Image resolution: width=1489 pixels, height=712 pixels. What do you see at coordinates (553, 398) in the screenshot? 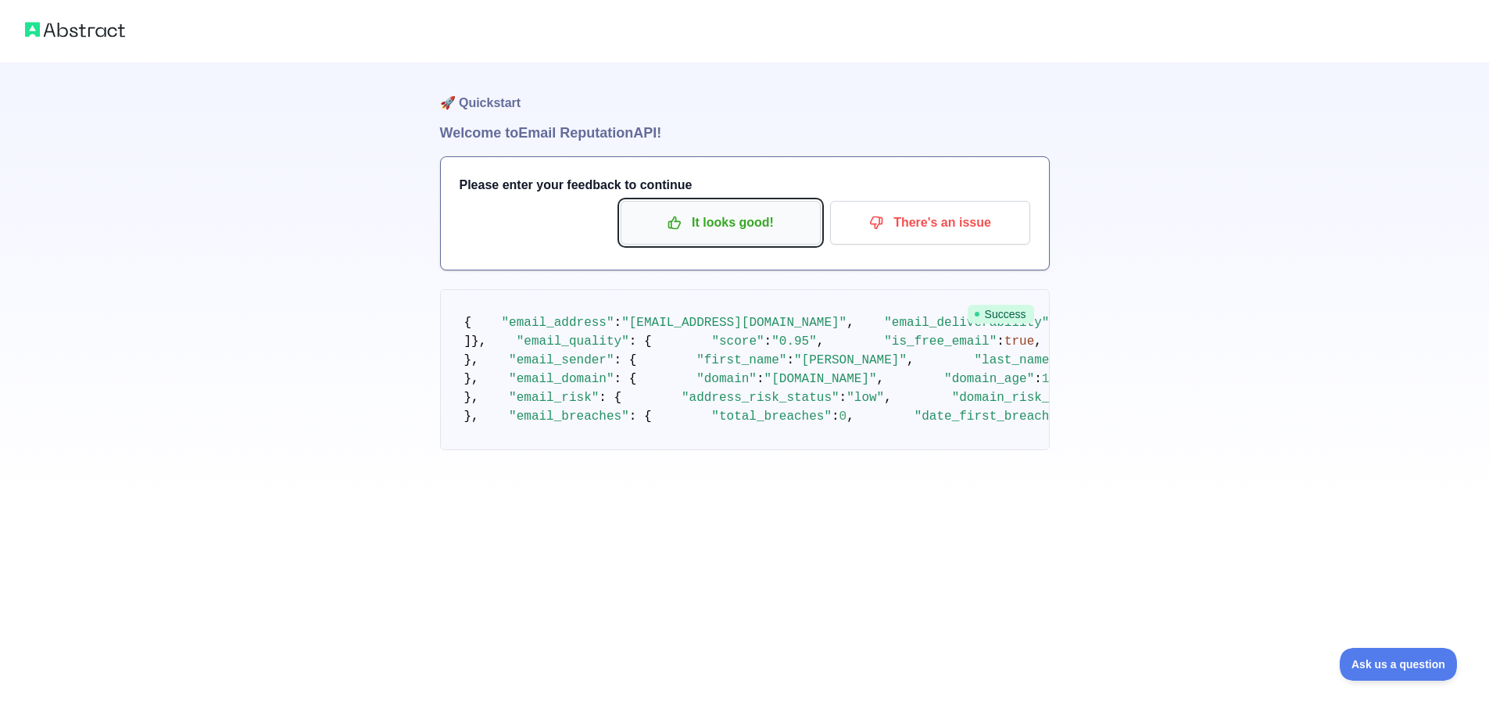
I see `span: "email_risk"` at bounding box center [553, 398].